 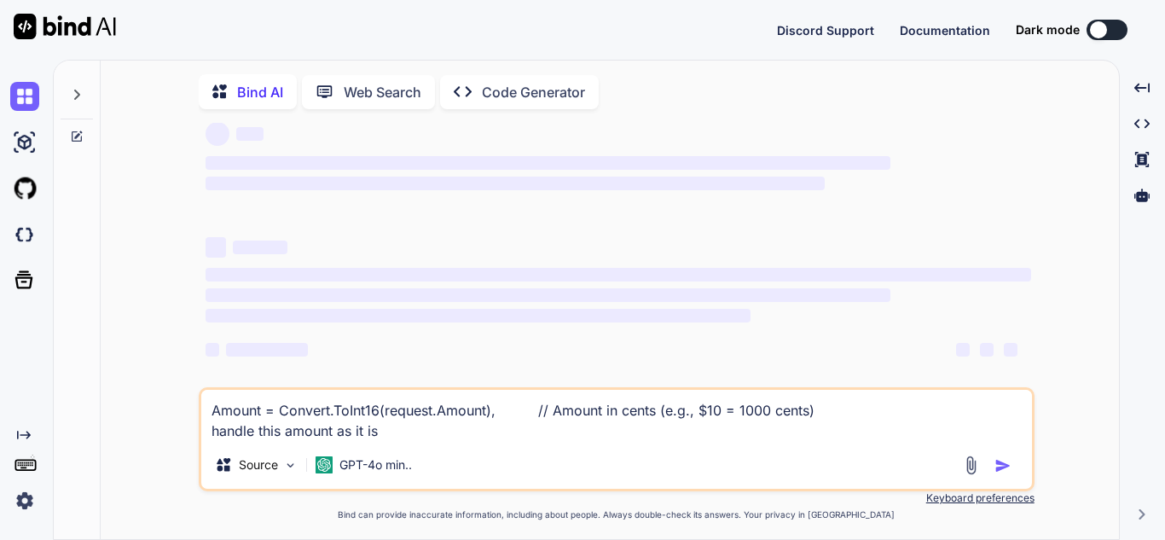 I want to click on img: ai-studio, so click(x=25, y=142).